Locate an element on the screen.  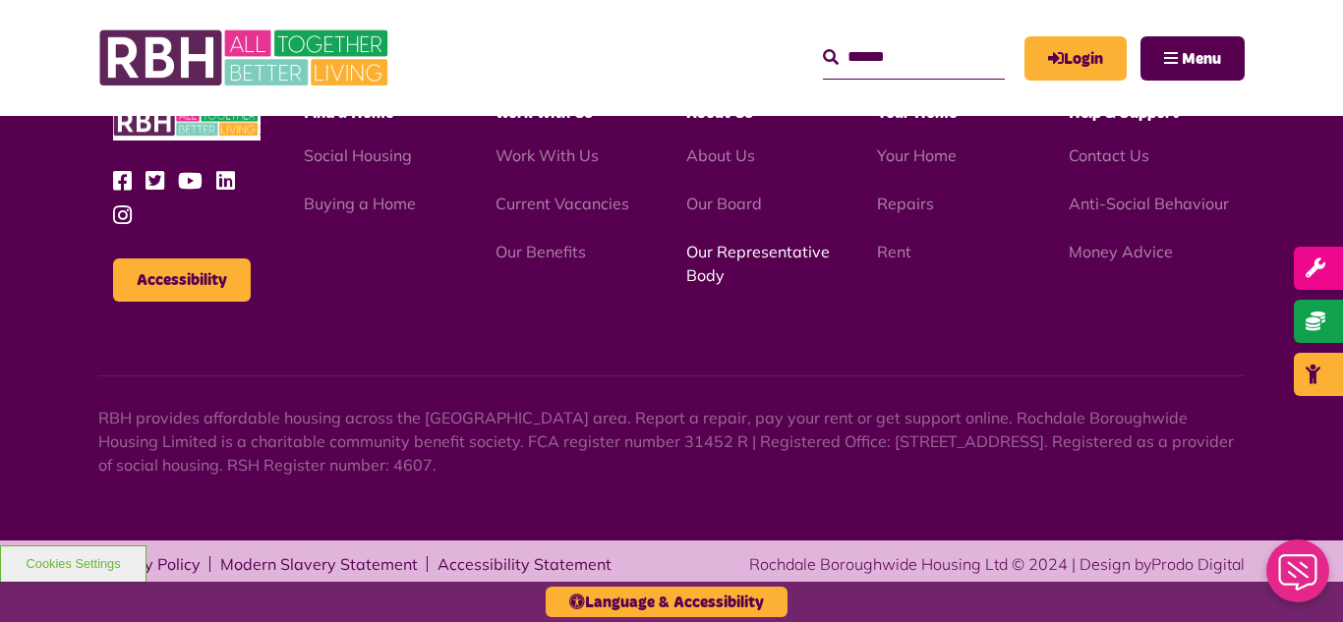
button: Language & Accessibility is located at coordinates (667, 602).